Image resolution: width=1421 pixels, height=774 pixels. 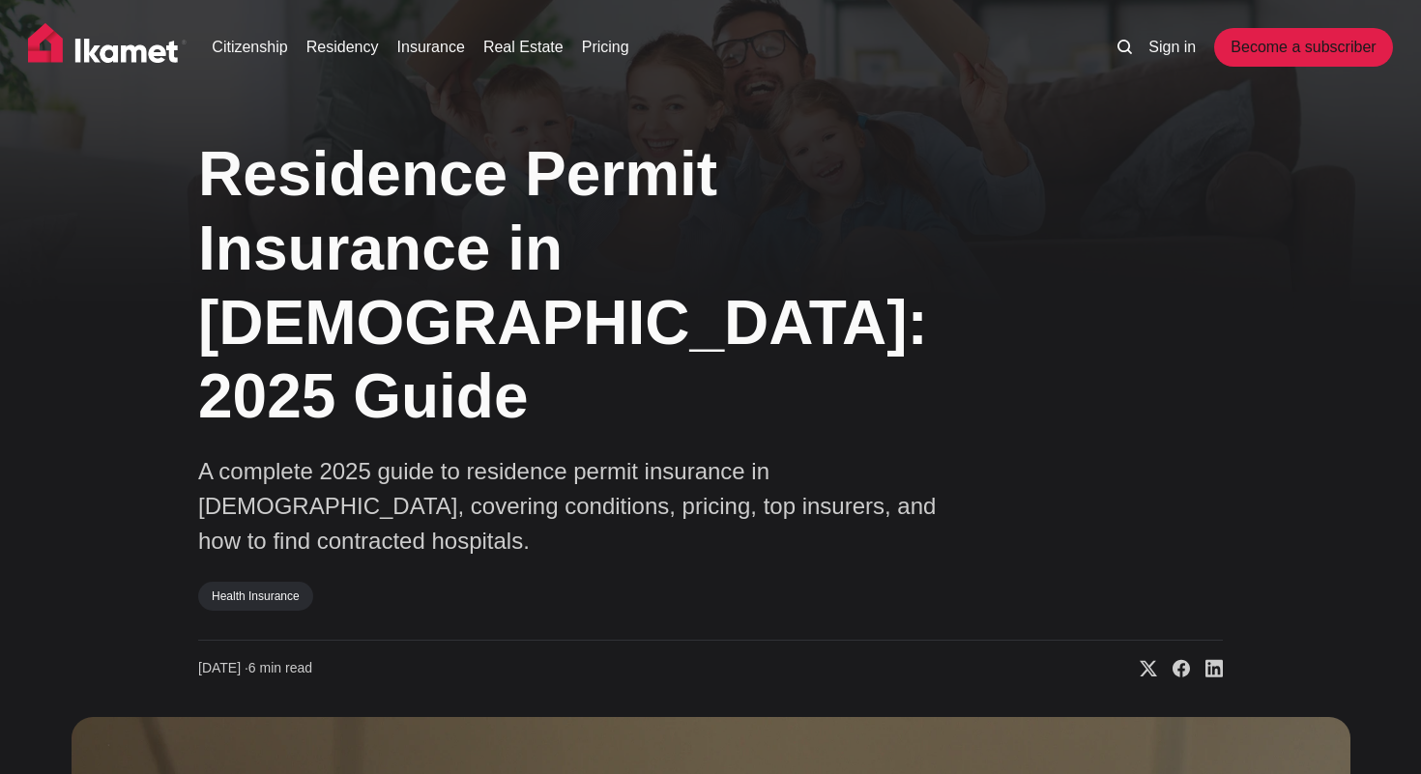 I want to click on a: Become a subscriber, so click(x=1303, y=47).